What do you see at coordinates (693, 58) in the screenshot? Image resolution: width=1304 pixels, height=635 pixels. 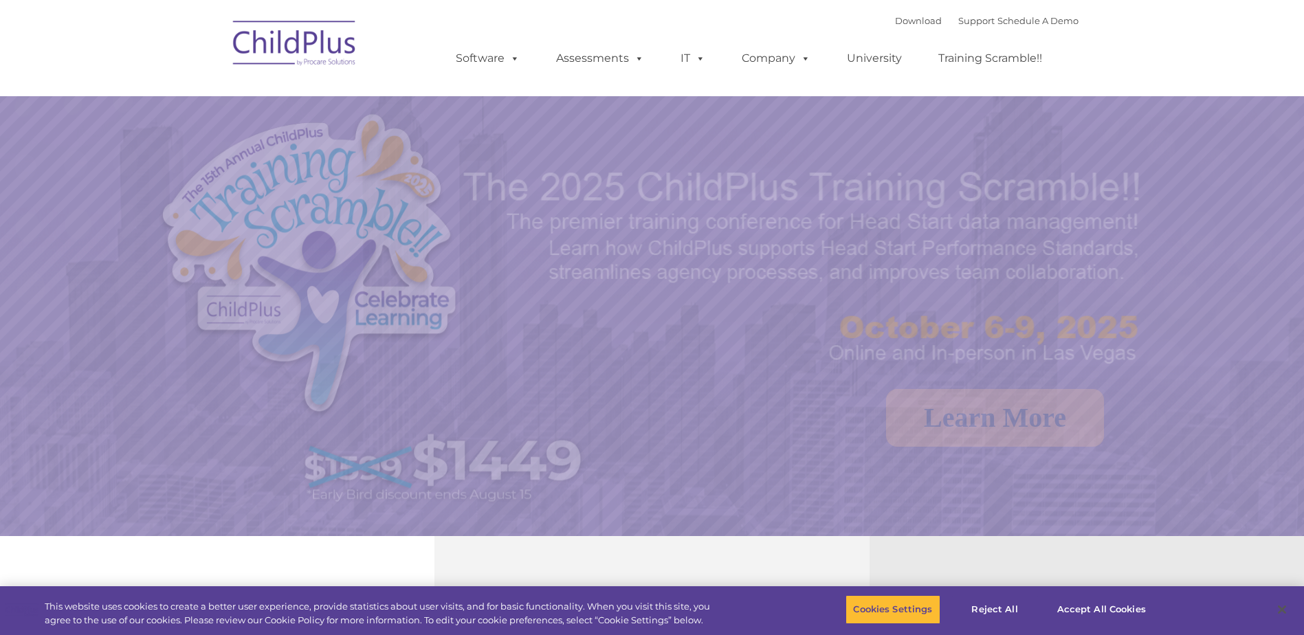 I see `a: IT` at bounding box center [693, 58].